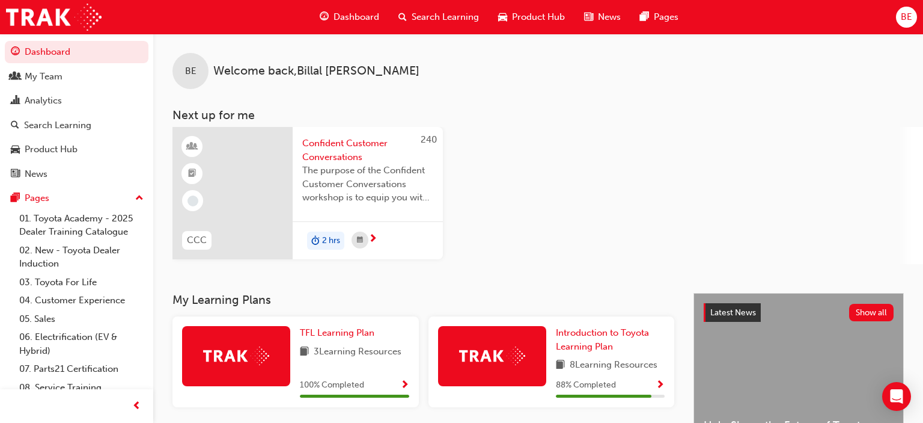  I want to click on span: 240, so click(429, 139).